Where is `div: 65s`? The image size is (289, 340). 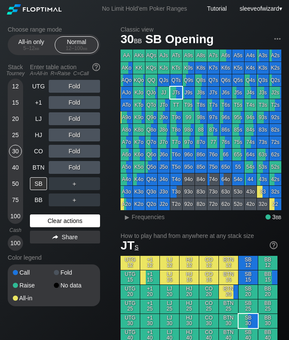 div: 65s is located at coordinates (238, 155).